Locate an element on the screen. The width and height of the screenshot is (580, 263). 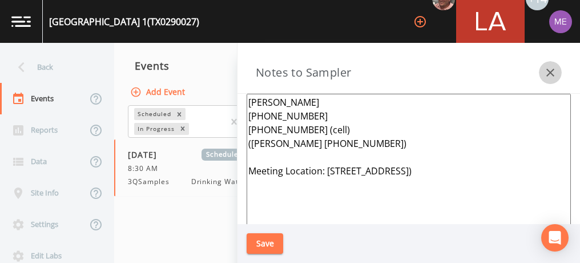
span: Scheduled is located at coordinates (224, 154).